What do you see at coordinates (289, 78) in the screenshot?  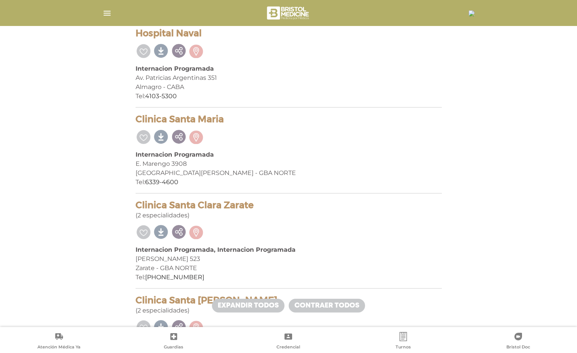 I see `div: Av. Patricias Argentinas 351` at bounding box center [289, 78].